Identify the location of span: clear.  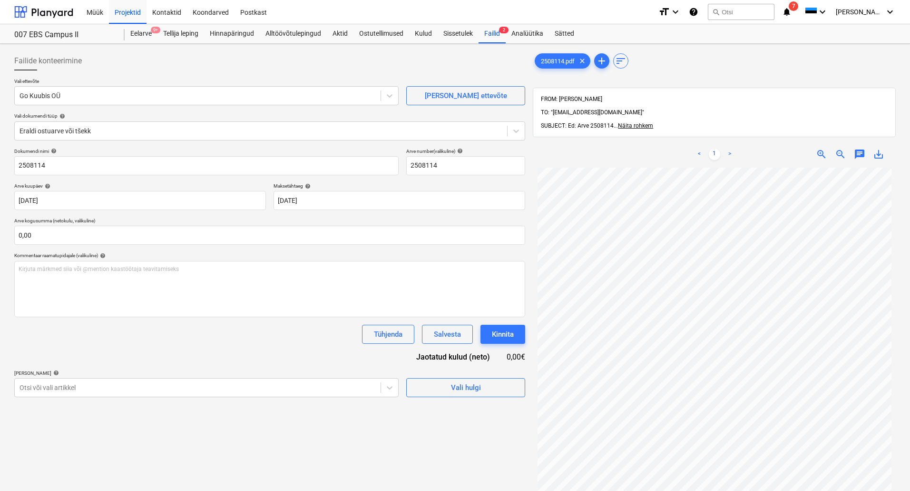
(582, 61).